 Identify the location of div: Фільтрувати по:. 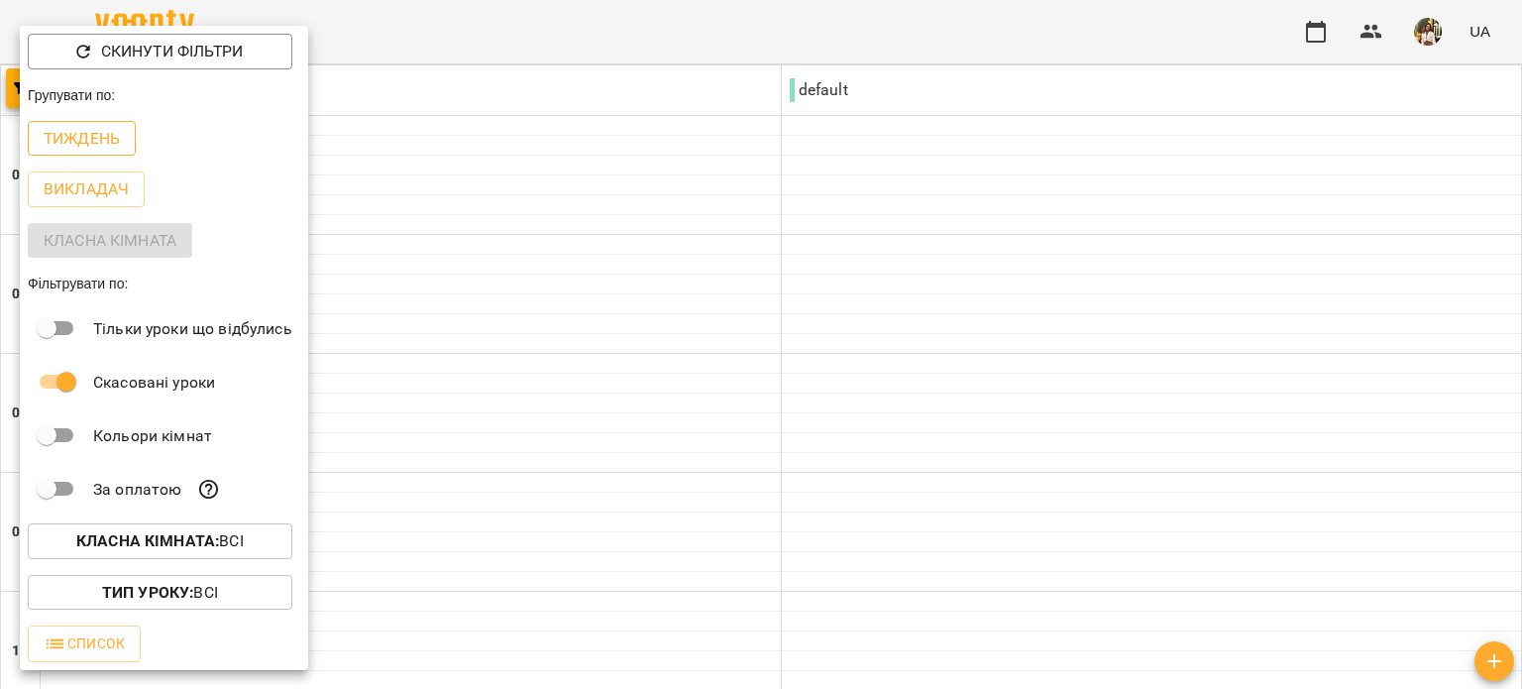
(164, 283).